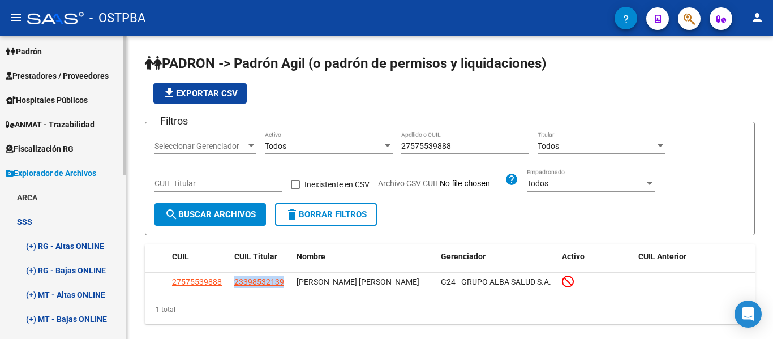  What do you see at coordinates (662, 256) in the screenshot?
I see `span: CUIL Anterior` at bounding box center [662, 256].